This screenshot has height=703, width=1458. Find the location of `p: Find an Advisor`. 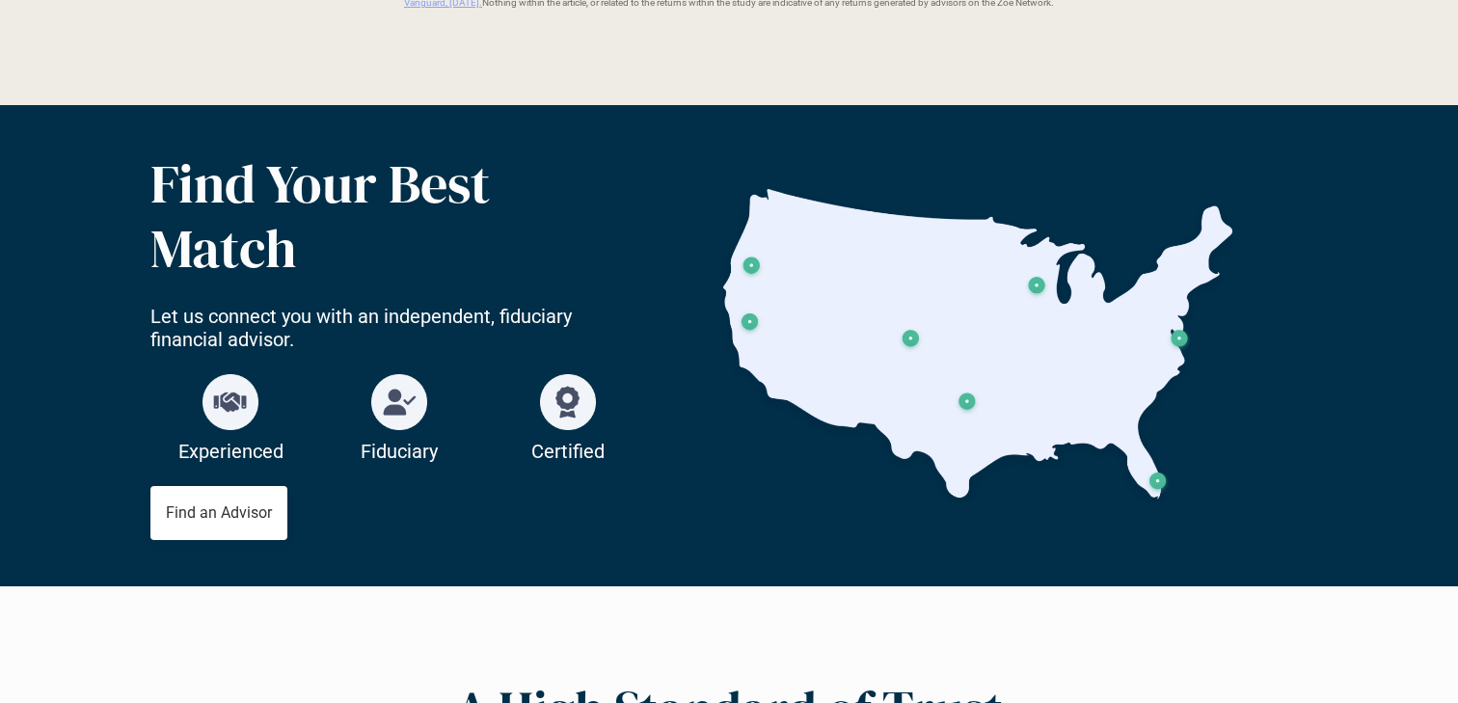

p: Find an Advisor is located at coordinates (219, 512).